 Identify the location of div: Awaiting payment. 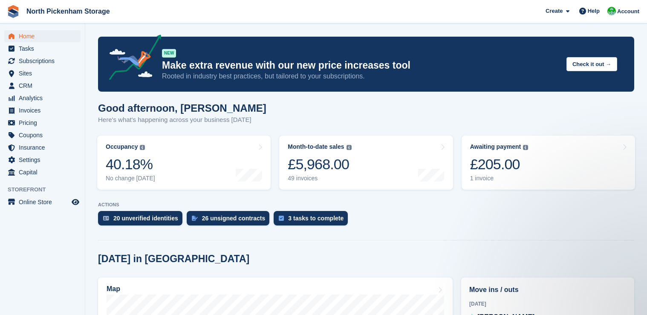
(495, 147).